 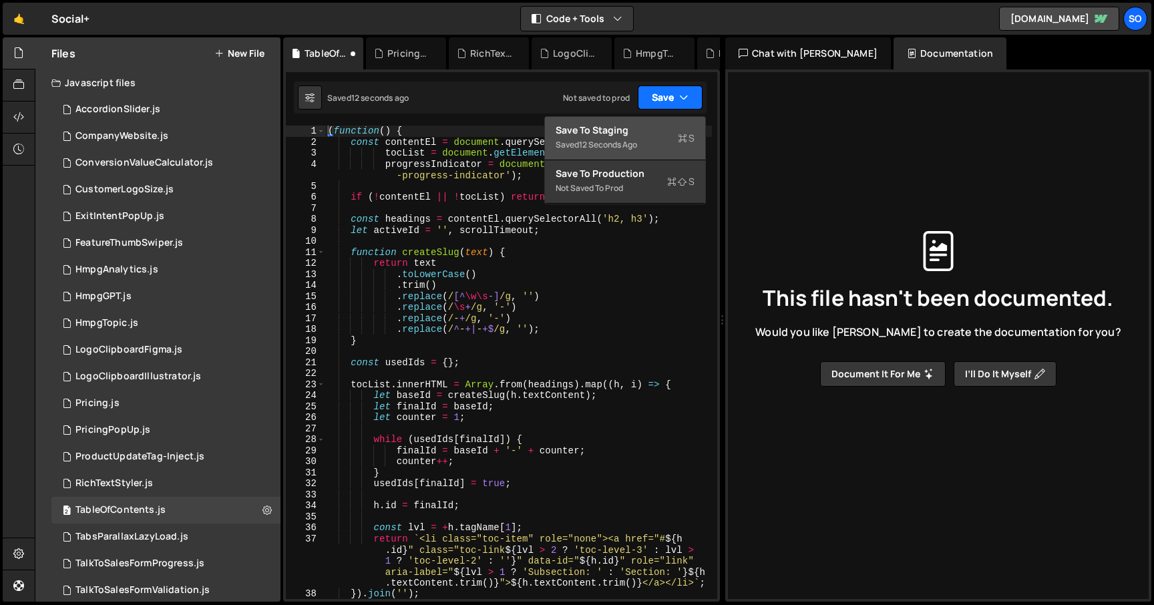 I want to click on div: Save to Production, so click(x=625, y=174).